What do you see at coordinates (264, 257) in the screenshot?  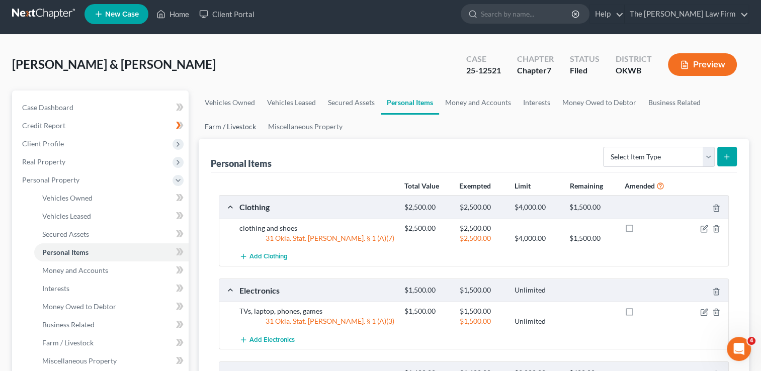 I see `button: Add Clothing` at bounding box center [264, 257].